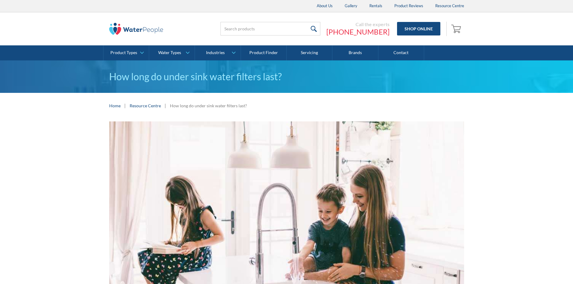 The width and height of the screenshot is (573, 284). Describe the element at coordinates (145, 106) in the screenshot. I see `a: Resource Centre` at that location.